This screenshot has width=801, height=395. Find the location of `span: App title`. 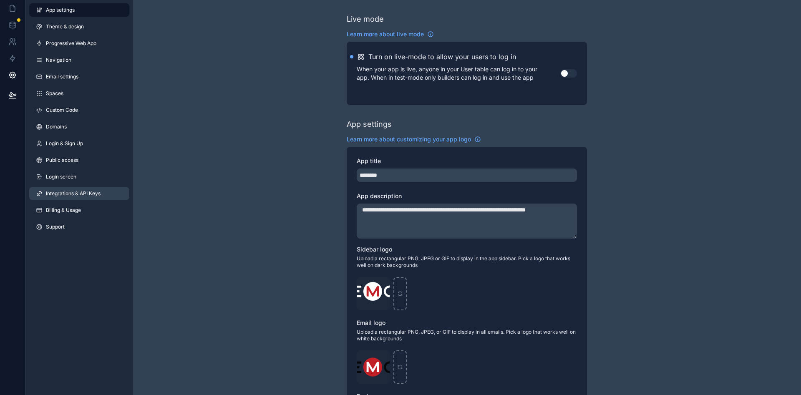

span: App title is located at coordinates (369, 161).